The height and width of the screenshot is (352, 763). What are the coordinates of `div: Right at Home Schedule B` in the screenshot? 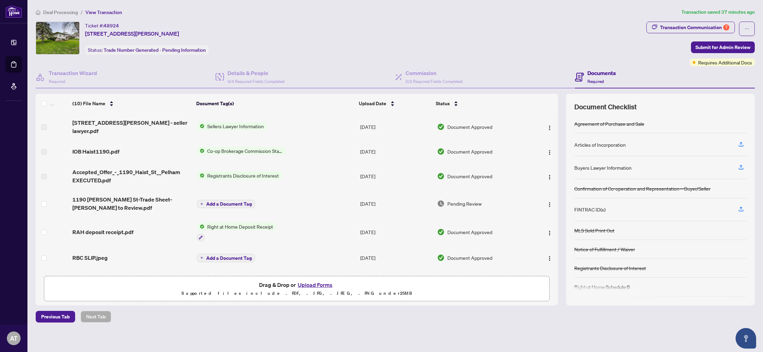 It's located at (602, 287).